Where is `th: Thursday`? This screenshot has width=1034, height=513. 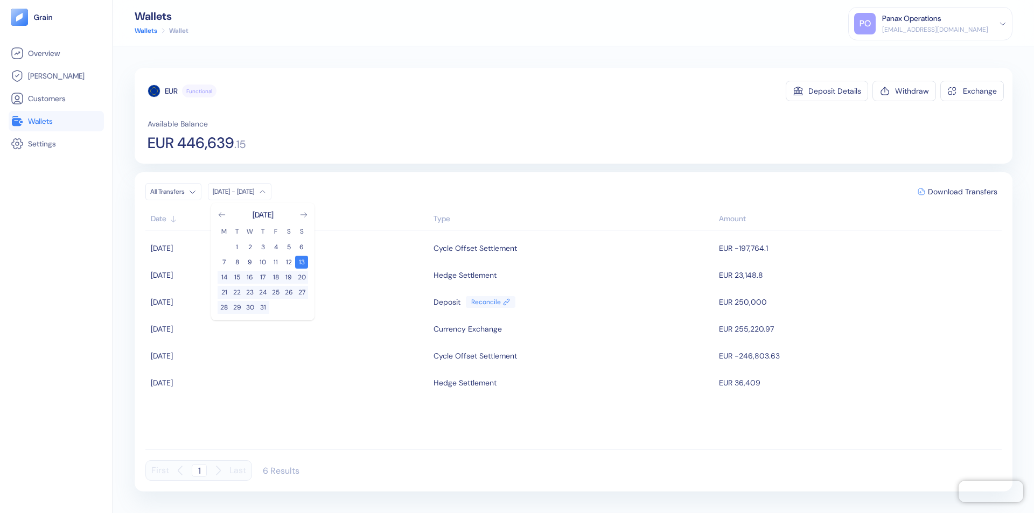 th: Thursday is located at coordinates (263, 232).